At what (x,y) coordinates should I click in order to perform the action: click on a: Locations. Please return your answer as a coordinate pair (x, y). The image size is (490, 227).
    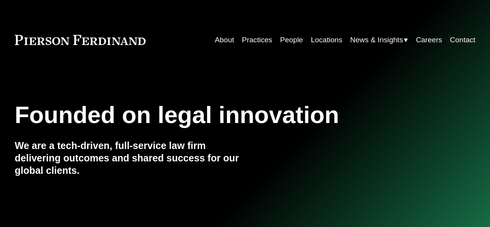
    Looking at the image, I should click on (326, 40).